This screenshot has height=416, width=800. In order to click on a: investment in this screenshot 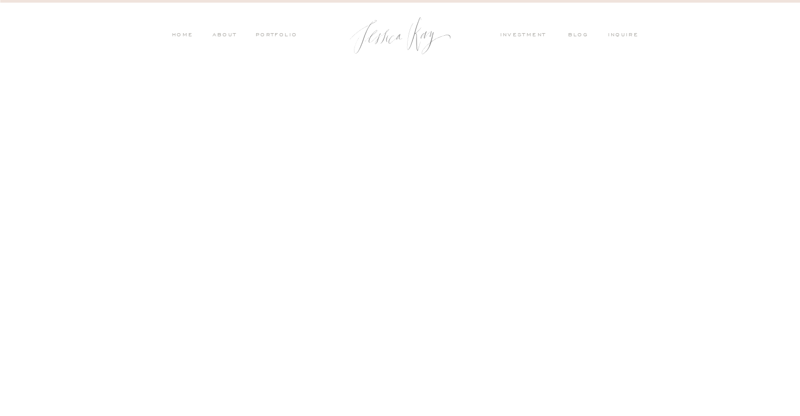, I will do `click(526, 36)`.